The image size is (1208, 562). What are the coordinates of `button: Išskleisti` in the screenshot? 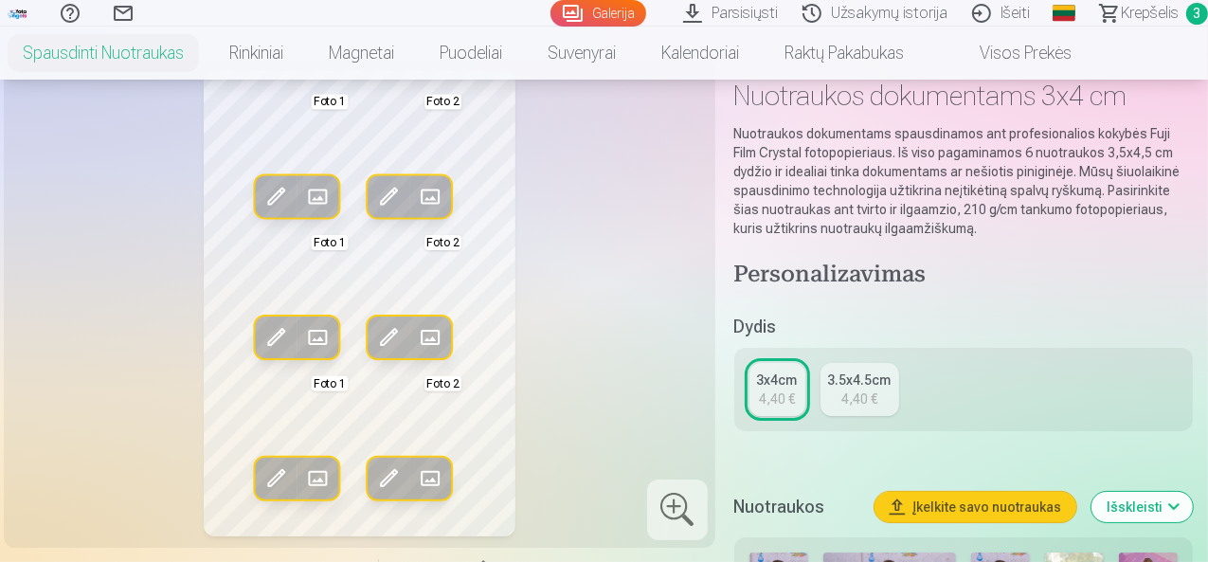 It's located at (1142, 507).